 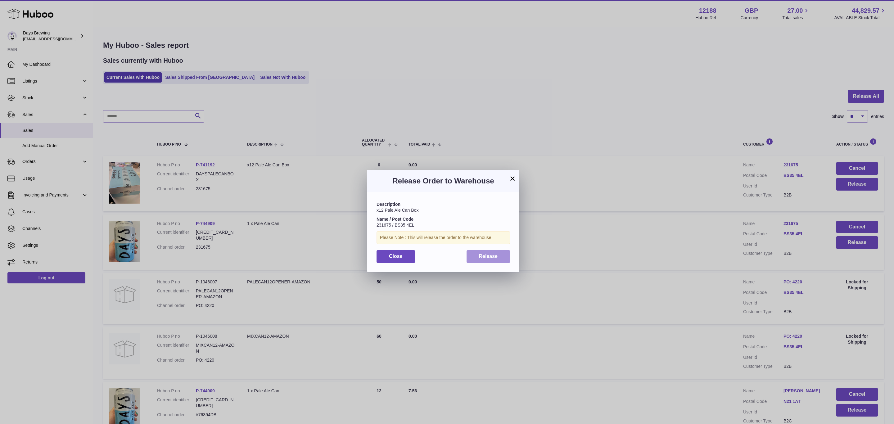 I want to click on span: 231675 / BS35 4EL, so click(x=395, y=225).